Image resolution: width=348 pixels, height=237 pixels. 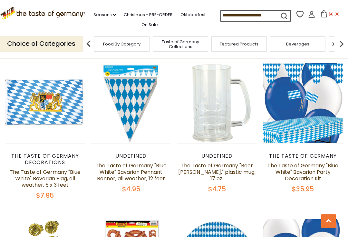 I want to click on a: Christmas - PRE-ORDER, so click(x=148, y=15).